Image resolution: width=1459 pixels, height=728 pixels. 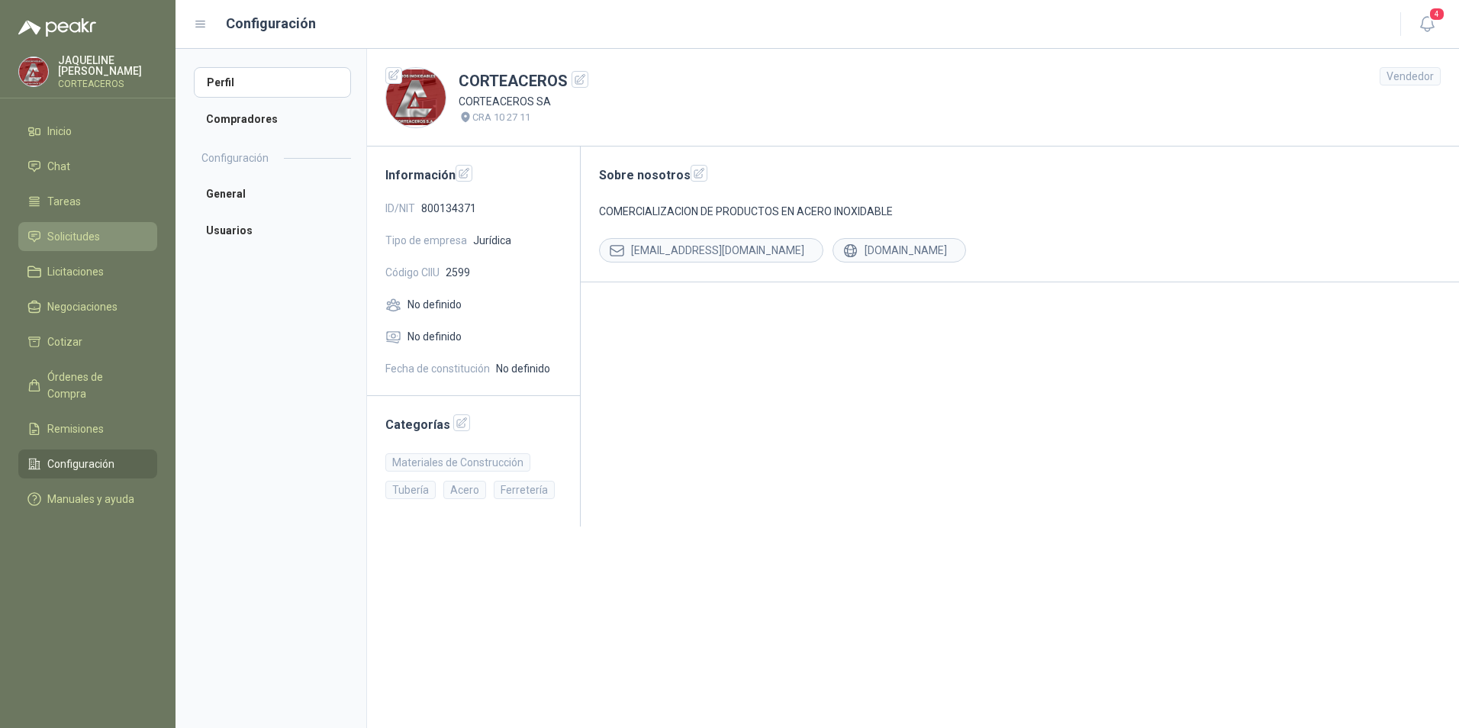 I want to click on img: Logo peakr, so click(x=57, y=27).